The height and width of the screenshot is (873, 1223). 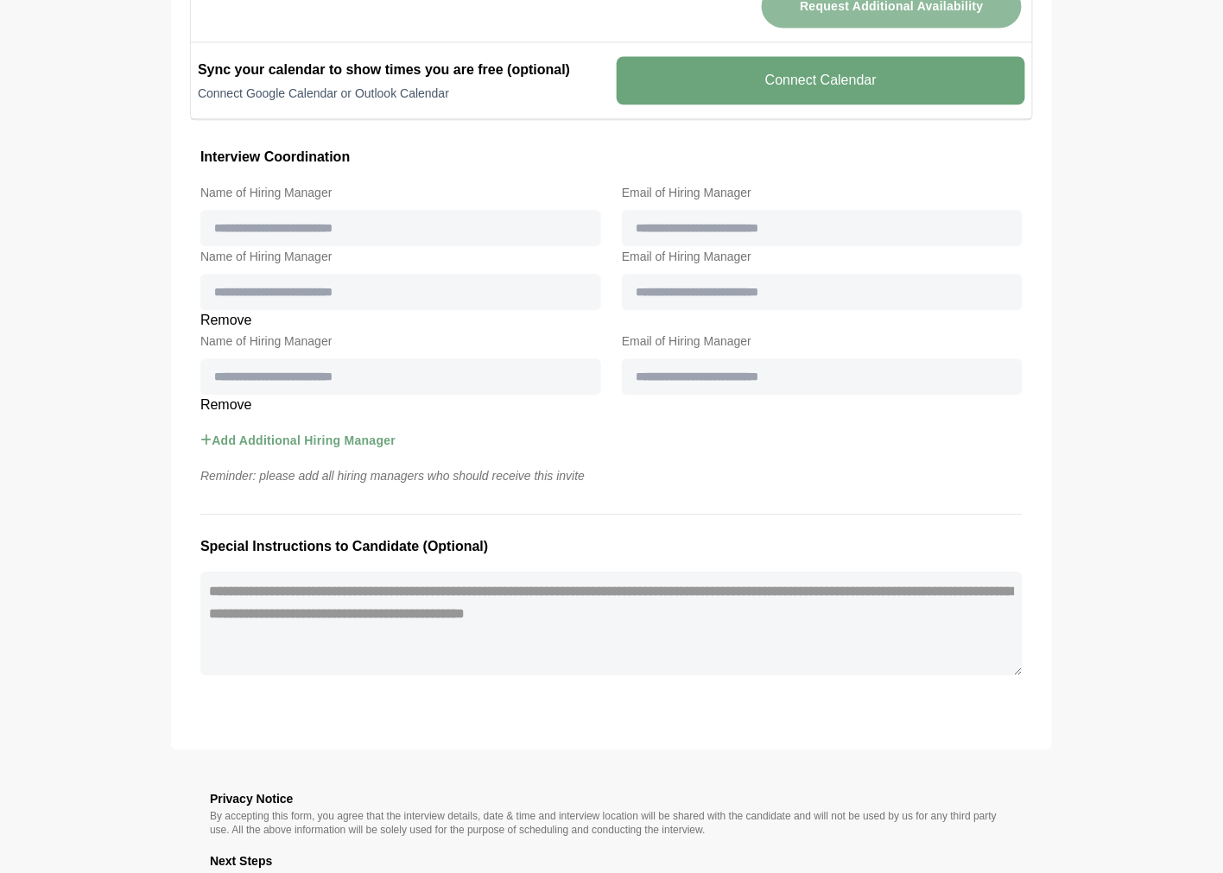 I want to click on p: Connect Google Calendar or Outlook Calendar, so click(x=402, y=93).